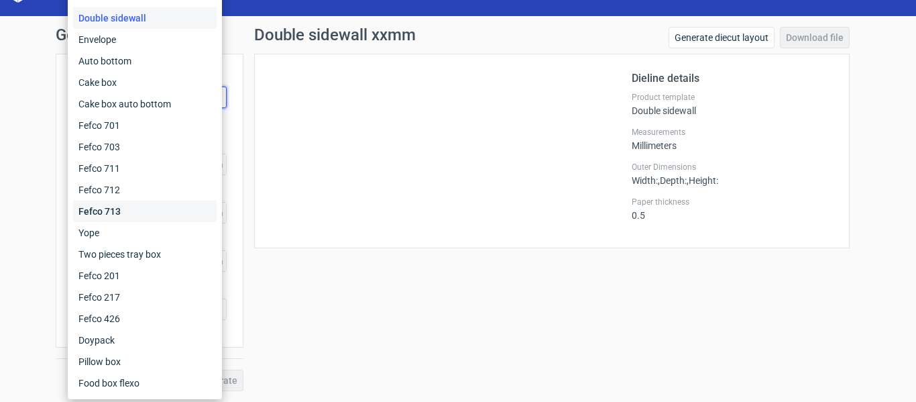 The image size is (916, 402). I want to click on label: Measurements, so click(732, 132).